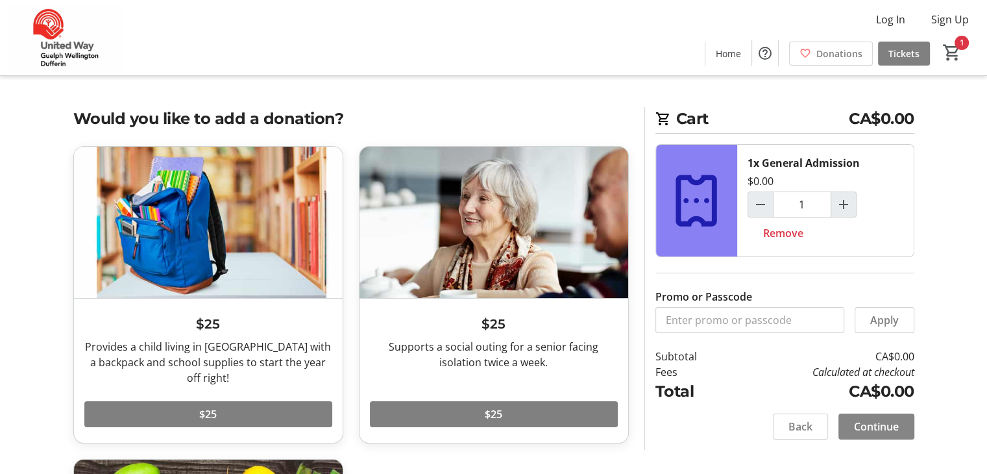 The image size is (987, 474). What do you see at coordinates (822, 372) in the screenshot?
I see `td: Calculated at checkout` at bounding box center [822, 372].